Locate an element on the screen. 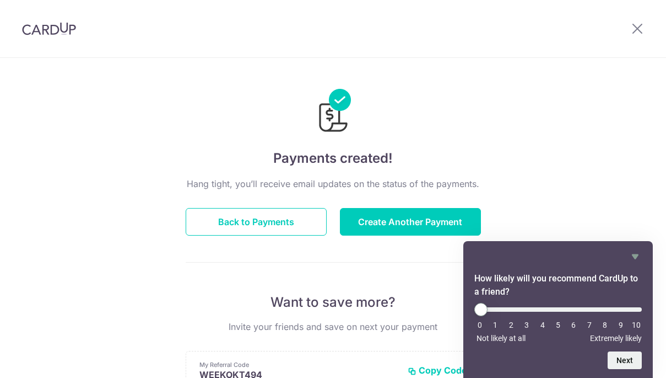  li: 10 is located at coordinates (637, 325).